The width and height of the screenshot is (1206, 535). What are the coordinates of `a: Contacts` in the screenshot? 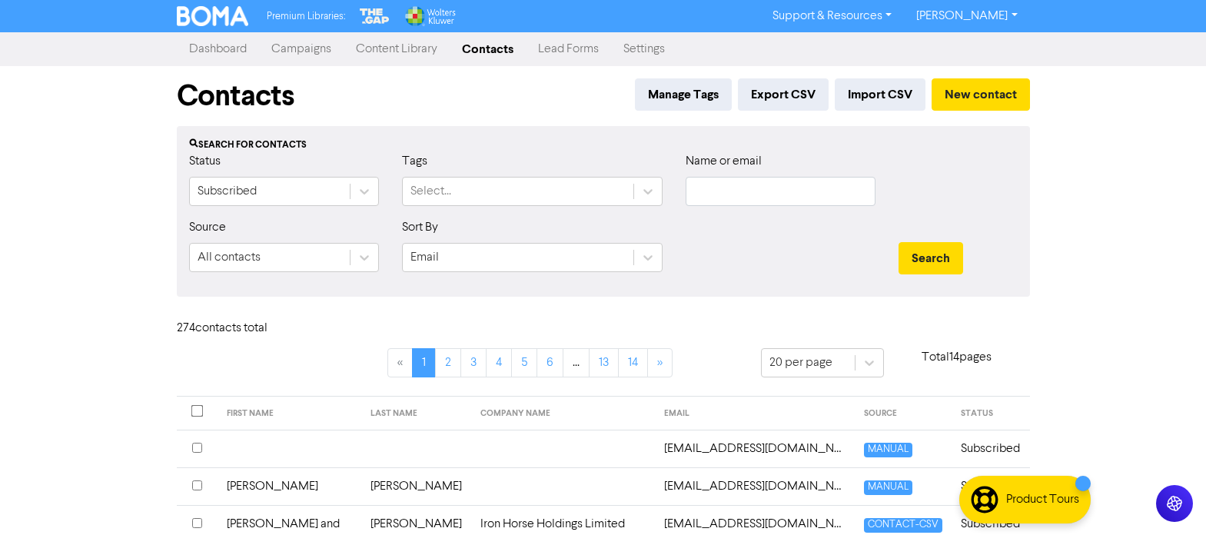 It's located at (487, 49).